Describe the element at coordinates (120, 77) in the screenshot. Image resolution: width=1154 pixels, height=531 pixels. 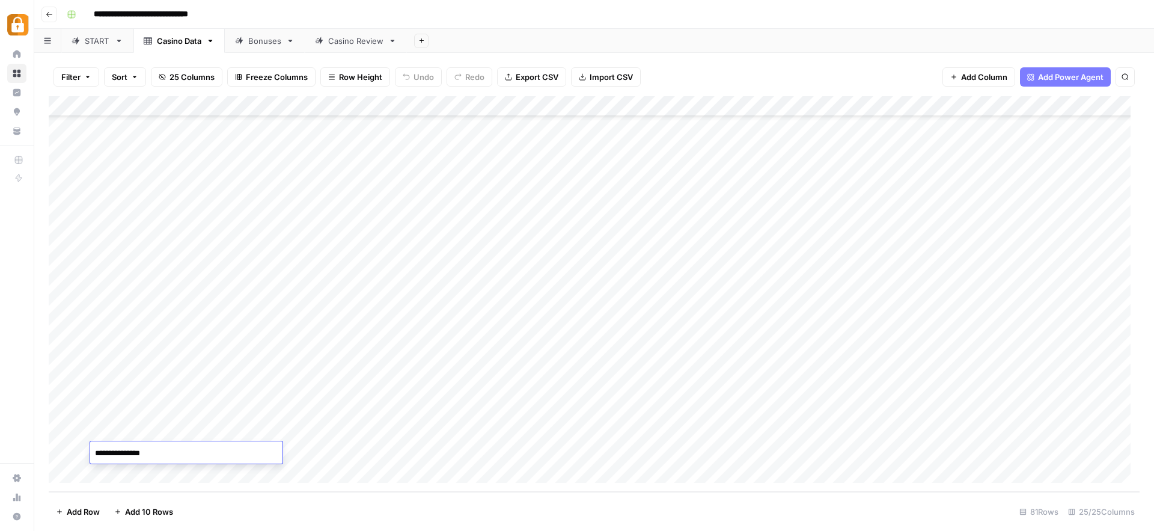
I see `span: Sort` at that location.